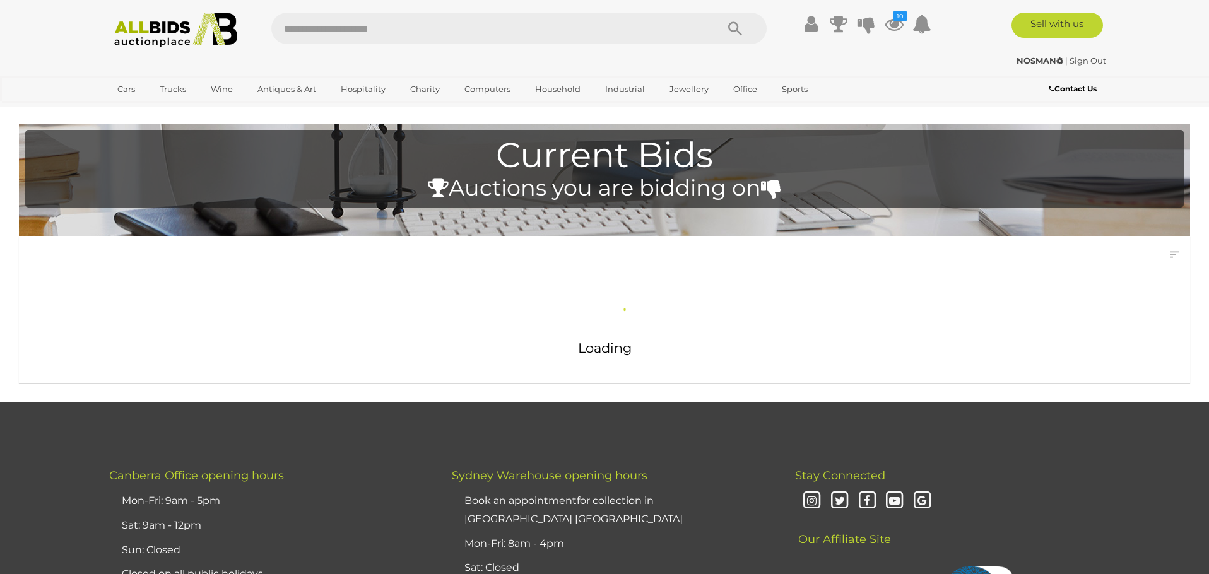 The image size is (1209, 574). I want to click on li: Mon-Fri: 9am - 5pm, so click(269, 501).